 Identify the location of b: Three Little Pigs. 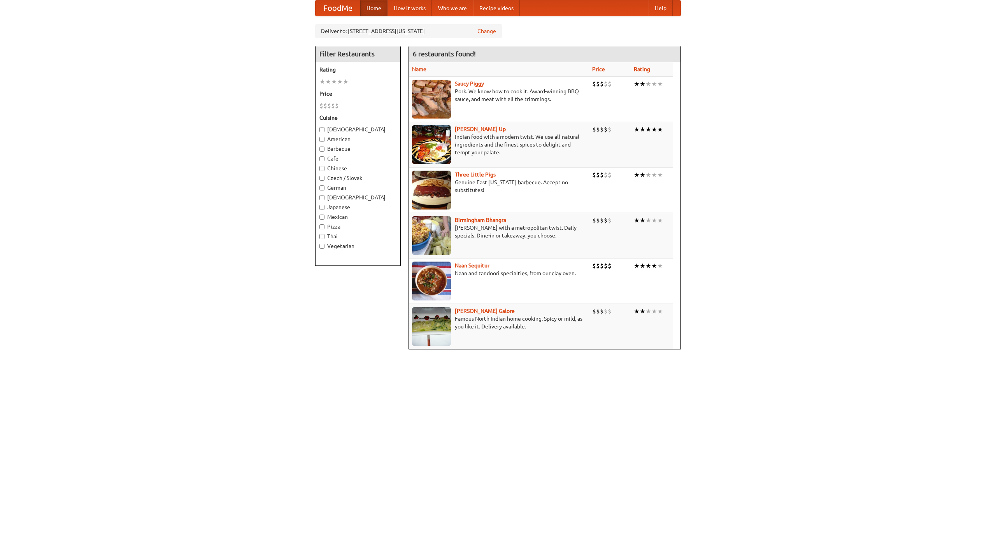
(475, 175).